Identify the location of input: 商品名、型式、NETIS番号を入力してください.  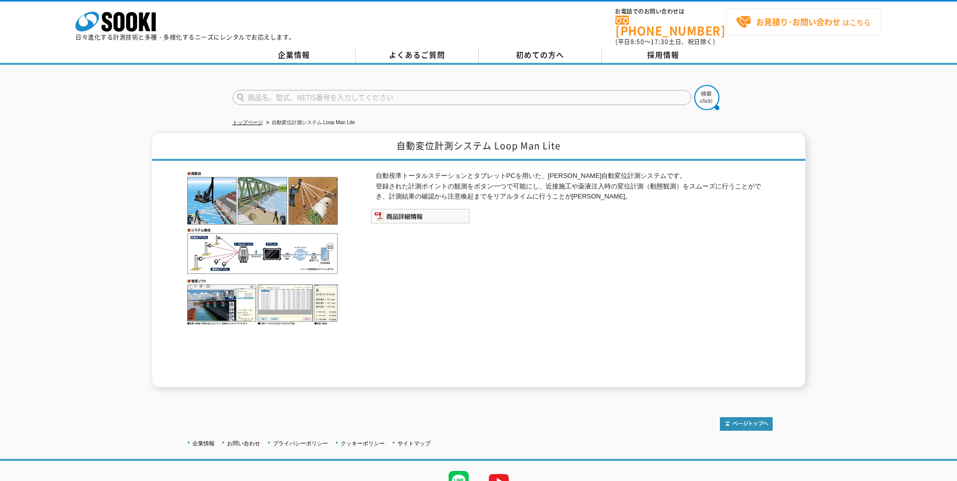
(462, 97).